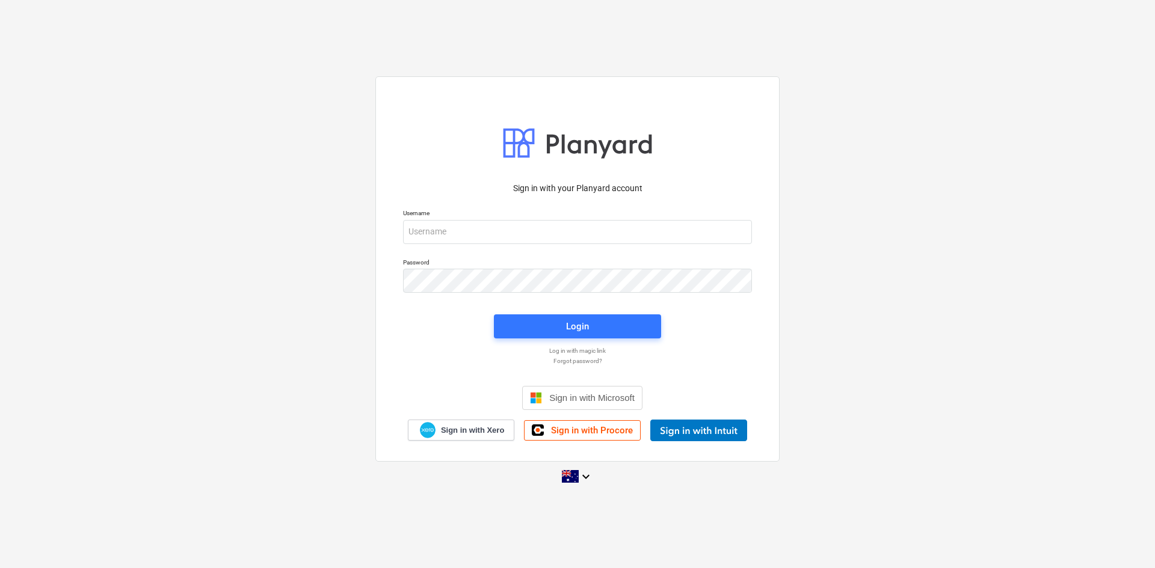 The image size is (1155, 568). What do you see at coordinates (428, 430) in the screenshot?
I see `img: Xero logo` at bounding box center [428, 430].